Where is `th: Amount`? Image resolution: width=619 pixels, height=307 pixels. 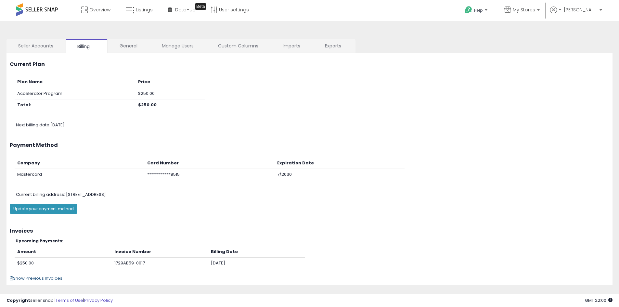 th: Amount is located at coordinates (63, 252).